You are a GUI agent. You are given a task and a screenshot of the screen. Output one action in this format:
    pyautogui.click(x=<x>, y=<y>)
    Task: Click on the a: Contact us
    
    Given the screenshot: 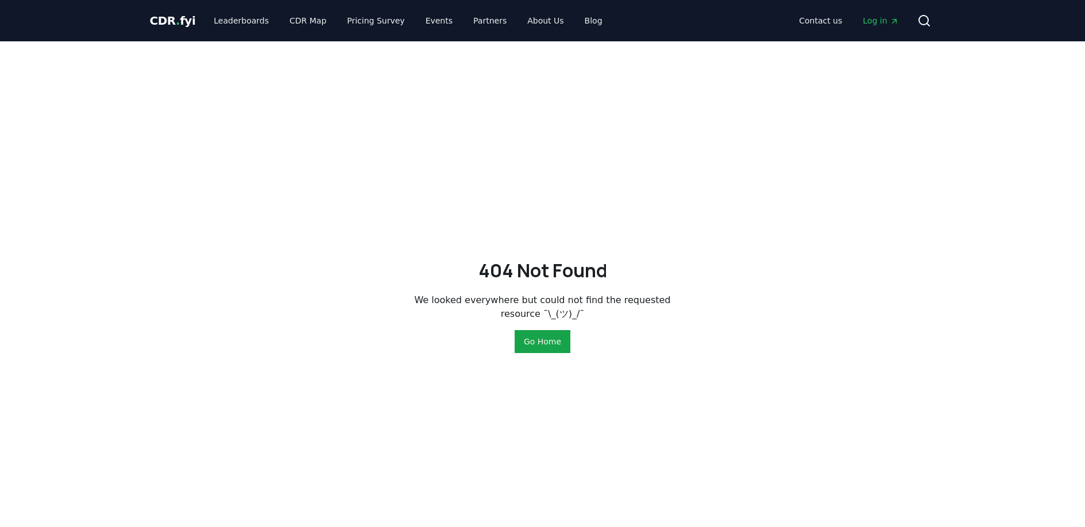 What is the action you would take?
    pyautogui.click(x=821, y=21)
    